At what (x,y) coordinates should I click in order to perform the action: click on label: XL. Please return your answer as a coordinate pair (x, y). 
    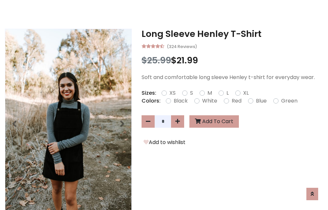
    Looking at the image, I should click on (245, 93).